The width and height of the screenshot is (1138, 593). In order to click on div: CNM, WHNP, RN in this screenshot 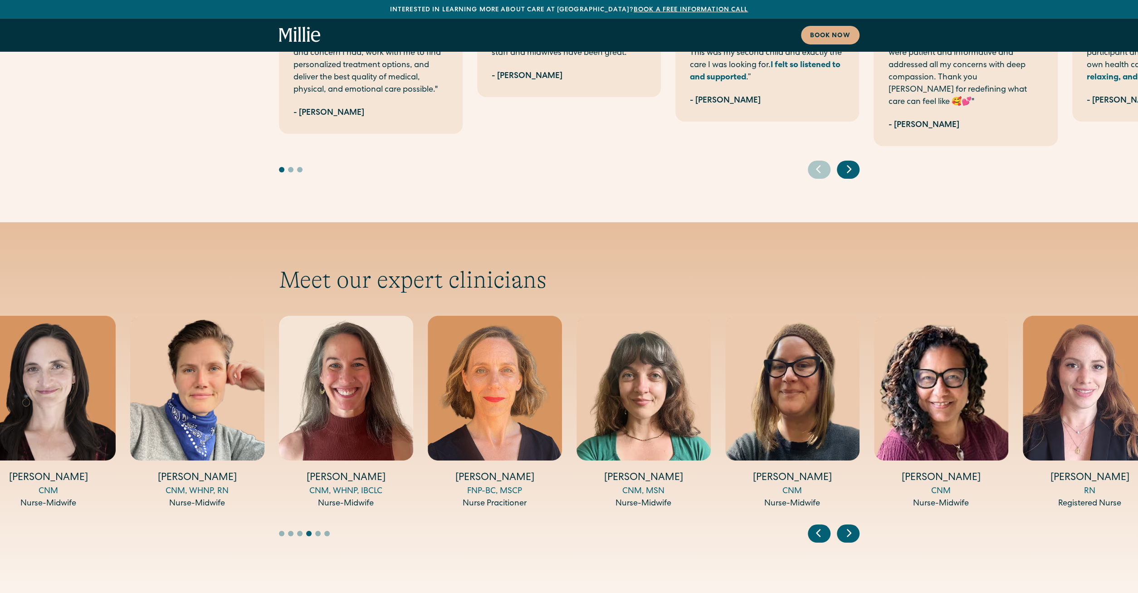, I will do `click(197, 491)`.